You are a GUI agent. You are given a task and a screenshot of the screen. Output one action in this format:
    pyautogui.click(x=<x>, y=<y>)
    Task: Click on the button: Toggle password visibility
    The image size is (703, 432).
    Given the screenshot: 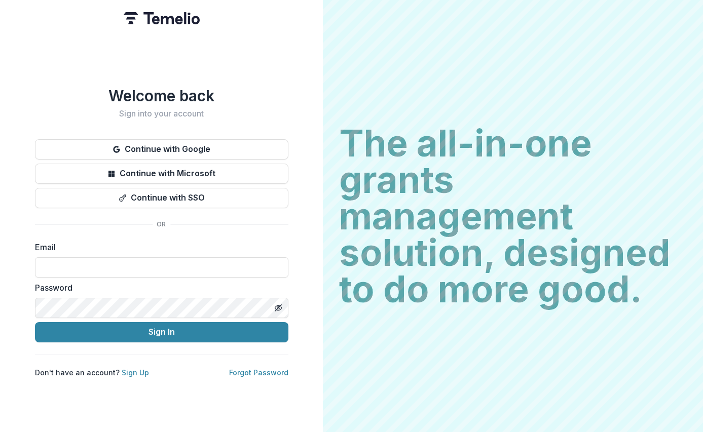 What is the action you would take?
    pyautogui.click(x=278, y=308)
    